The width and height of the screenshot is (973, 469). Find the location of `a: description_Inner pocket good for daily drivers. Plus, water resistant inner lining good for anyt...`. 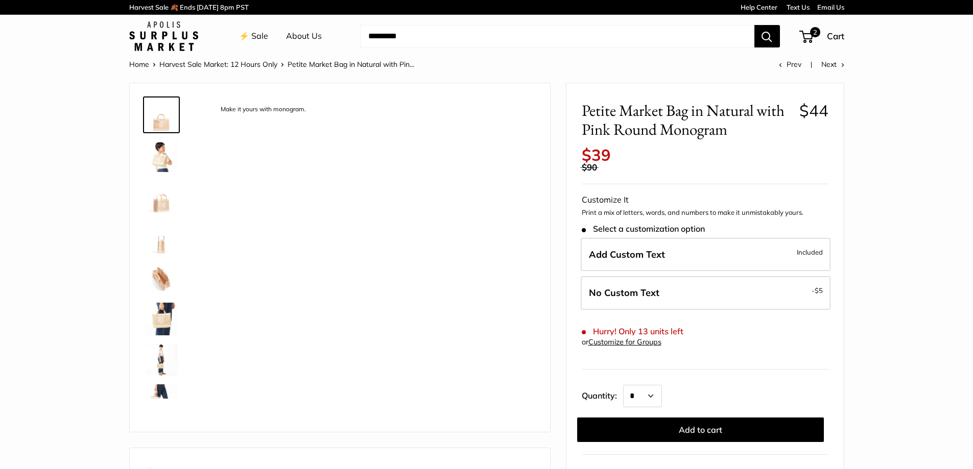

a: description_Inner pocket good for daily drivers. Plus, water resistant inner lining good for anyt... is located at coordinates (161, 278).